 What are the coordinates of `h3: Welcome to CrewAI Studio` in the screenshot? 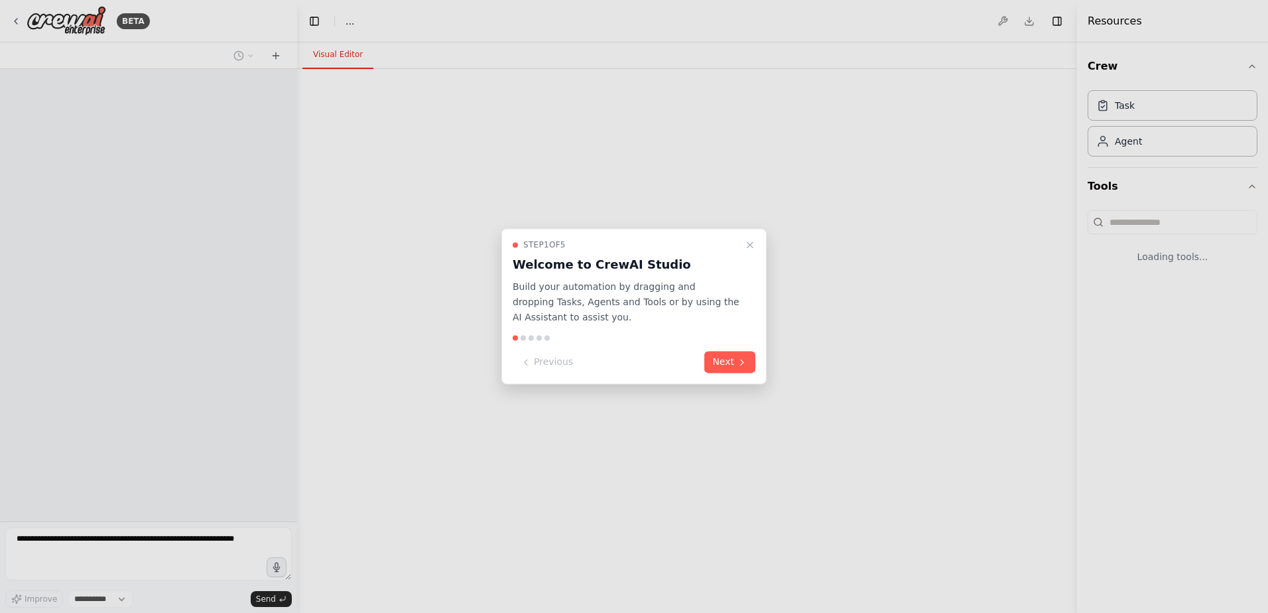 It's located at (626, 265).